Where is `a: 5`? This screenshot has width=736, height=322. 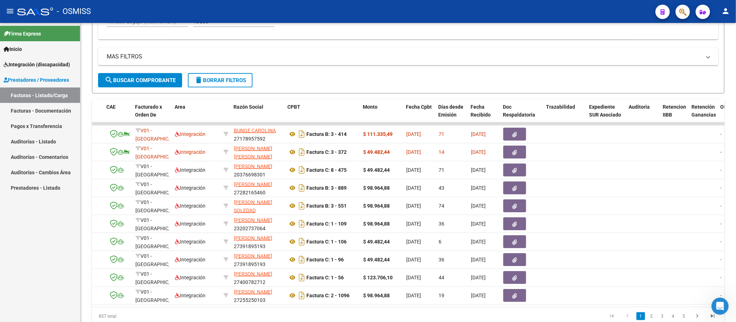
a: 5 is located at coordinates (684, 317).